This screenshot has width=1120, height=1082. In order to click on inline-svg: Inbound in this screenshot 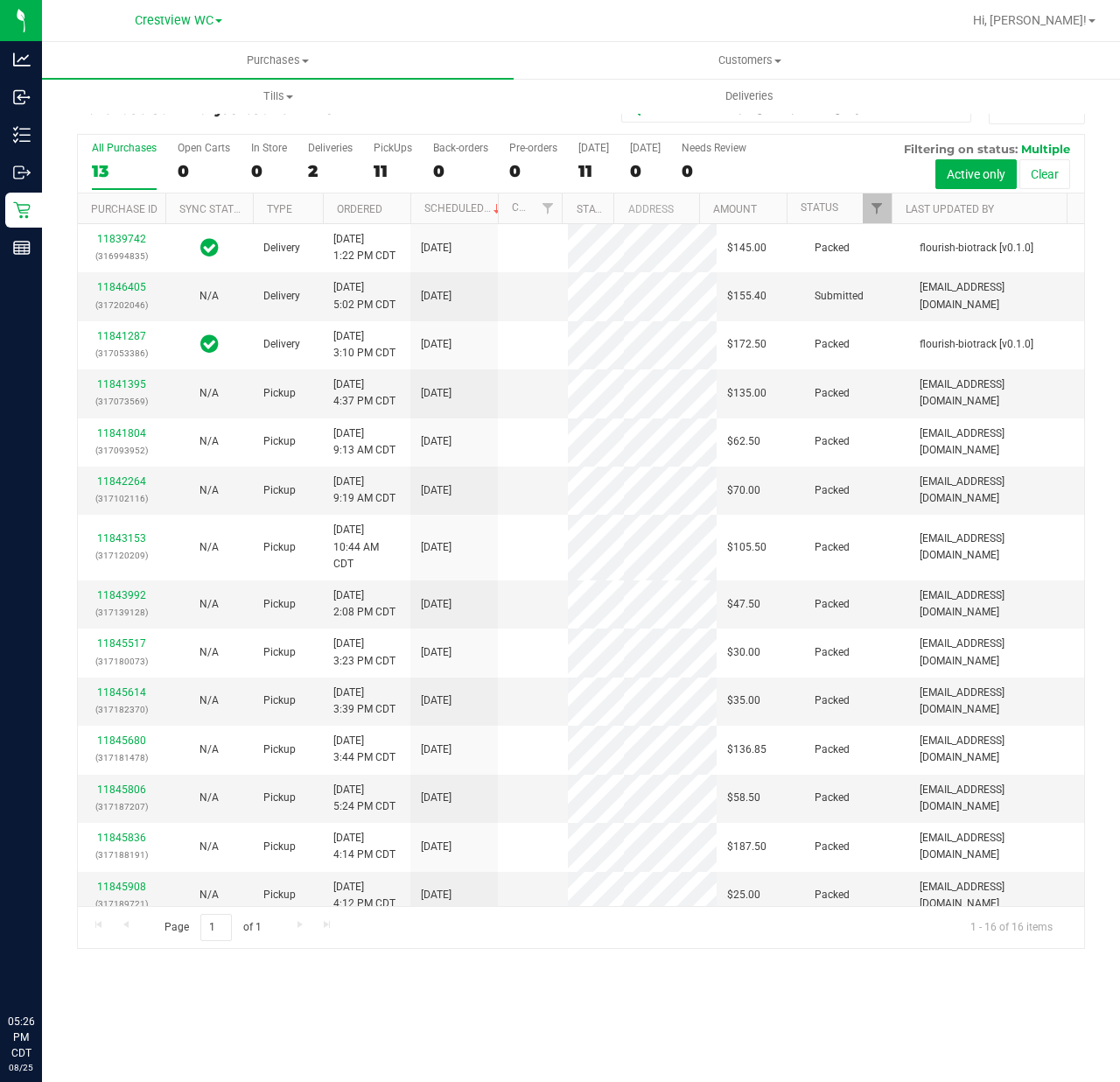, I will do `click(22, 97)`.